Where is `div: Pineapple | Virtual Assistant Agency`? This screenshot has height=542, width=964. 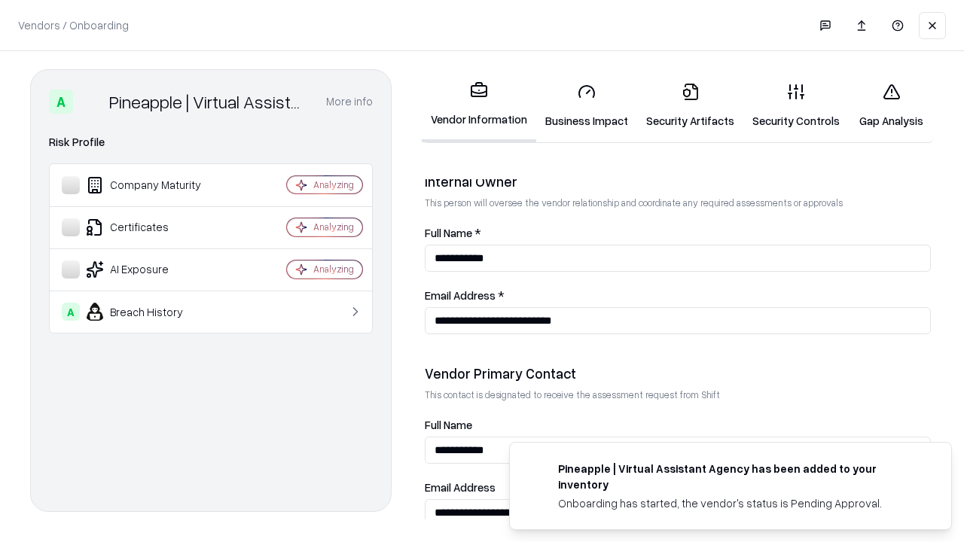
div: Pineapple | Virtual Assistant Agency is located at coordinates (209, 102).